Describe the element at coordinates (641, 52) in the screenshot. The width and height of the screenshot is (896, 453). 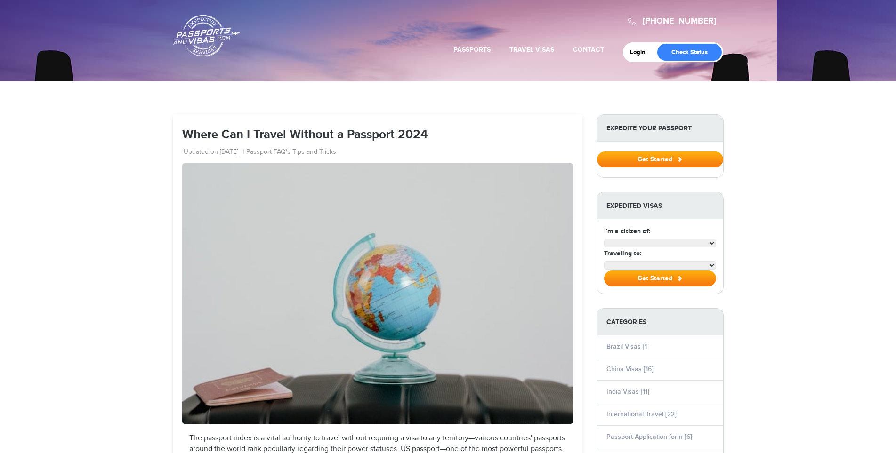
I see `a: Login` at that location.